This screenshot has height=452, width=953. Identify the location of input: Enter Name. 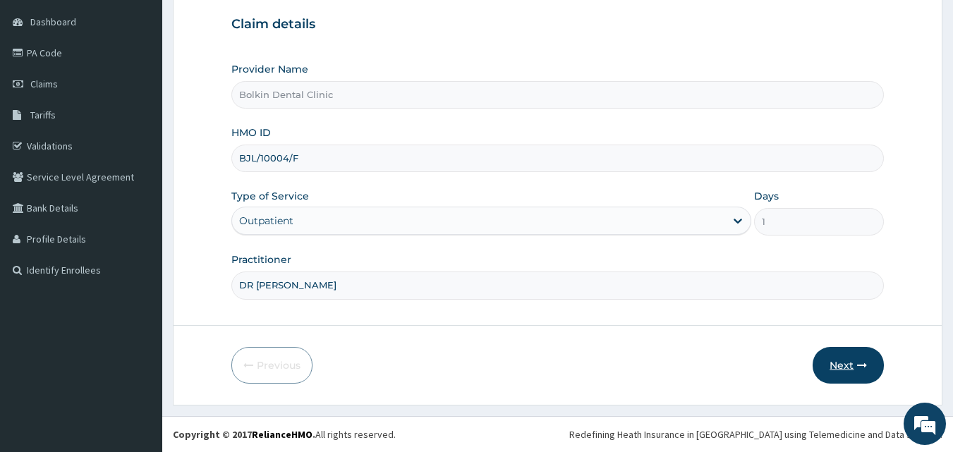
(558, 285).